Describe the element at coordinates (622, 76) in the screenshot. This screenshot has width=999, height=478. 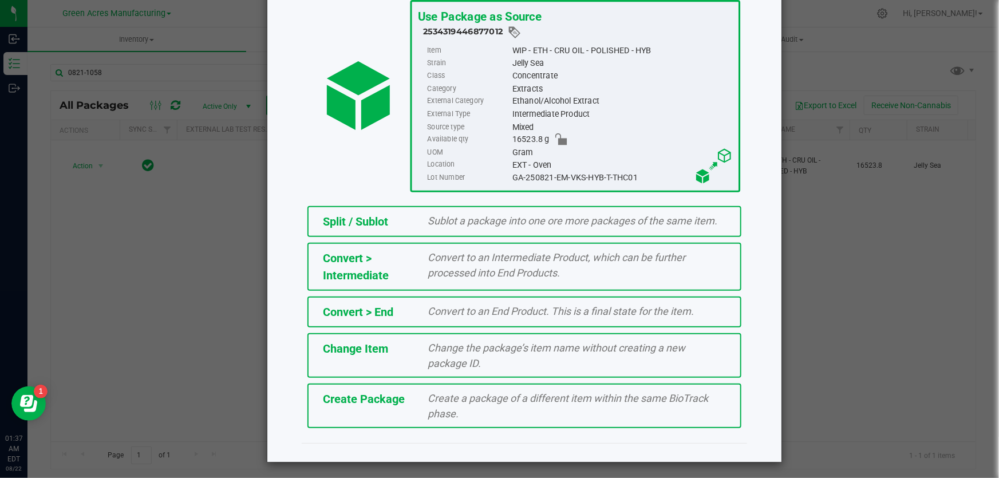
I see `div: Concentrate` at that location.